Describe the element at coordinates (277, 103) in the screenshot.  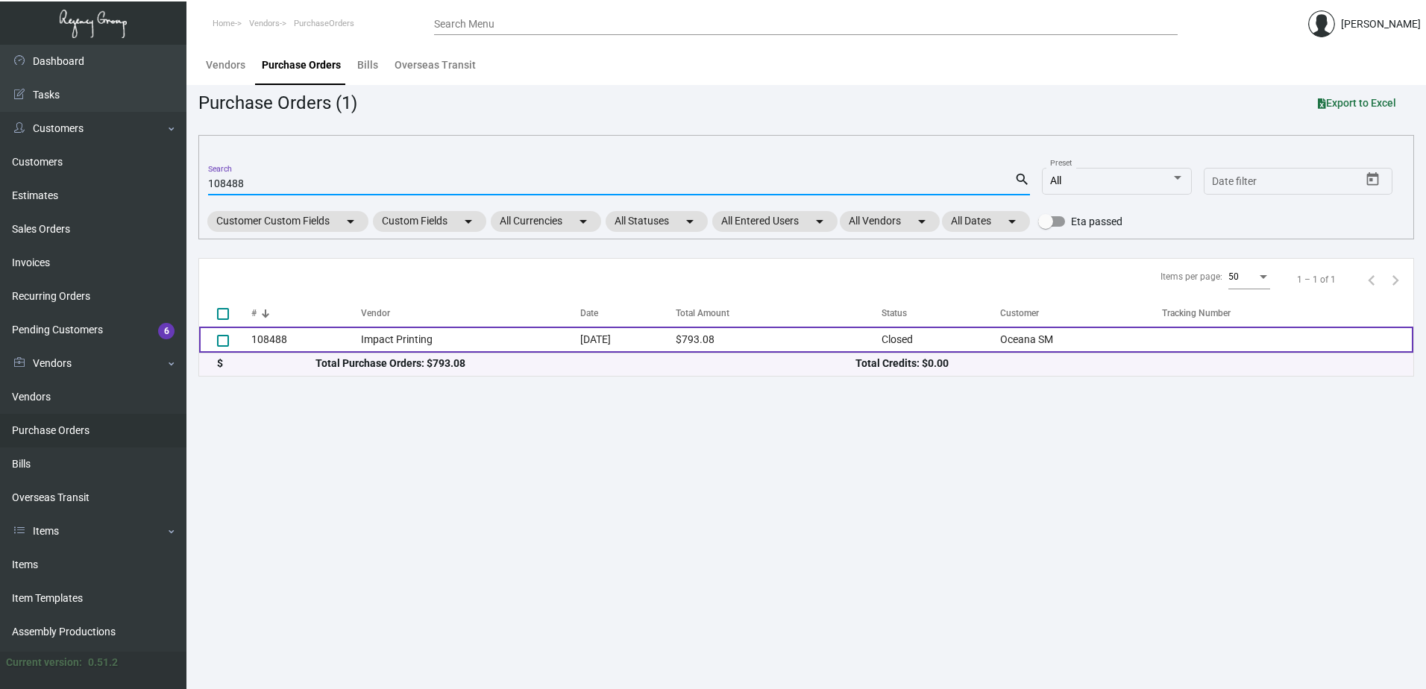
I see `div: Purchase Orders (1)` at that location.